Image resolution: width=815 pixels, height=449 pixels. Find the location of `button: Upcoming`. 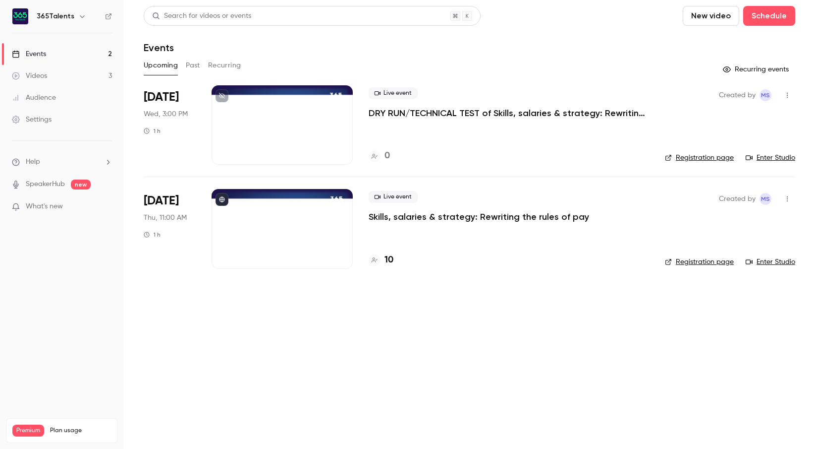

button: Upcoming is located at coordinates (161, 65).